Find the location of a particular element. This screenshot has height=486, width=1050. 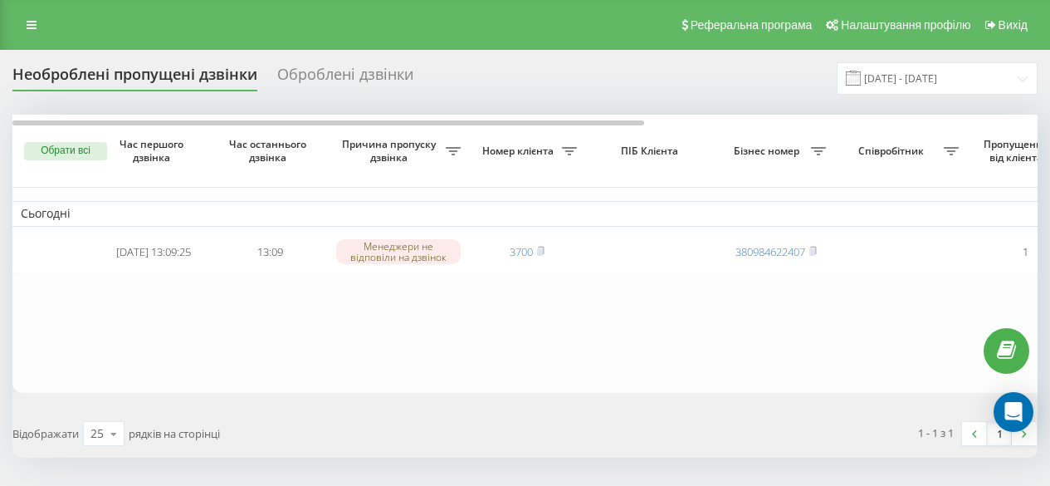

span: Причина пропуску дзвінка is located at coordinates (391, 150).